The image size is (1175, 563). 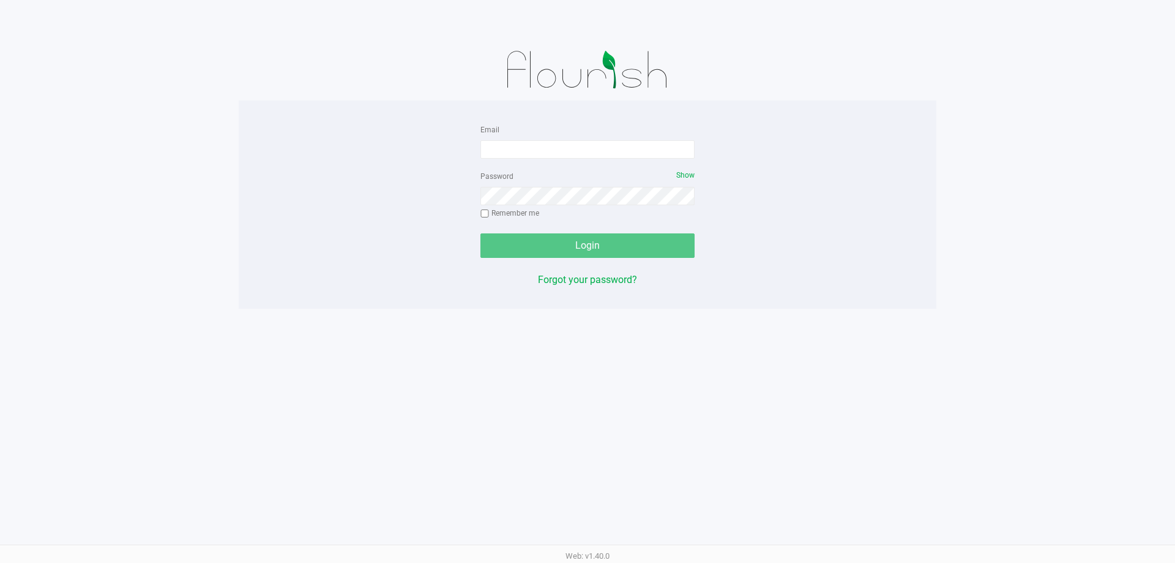 What do you see at coordinates (588, 555) in the screenshot?
I see `span: Web: v1.40.0` at bounding box center [588, 555].